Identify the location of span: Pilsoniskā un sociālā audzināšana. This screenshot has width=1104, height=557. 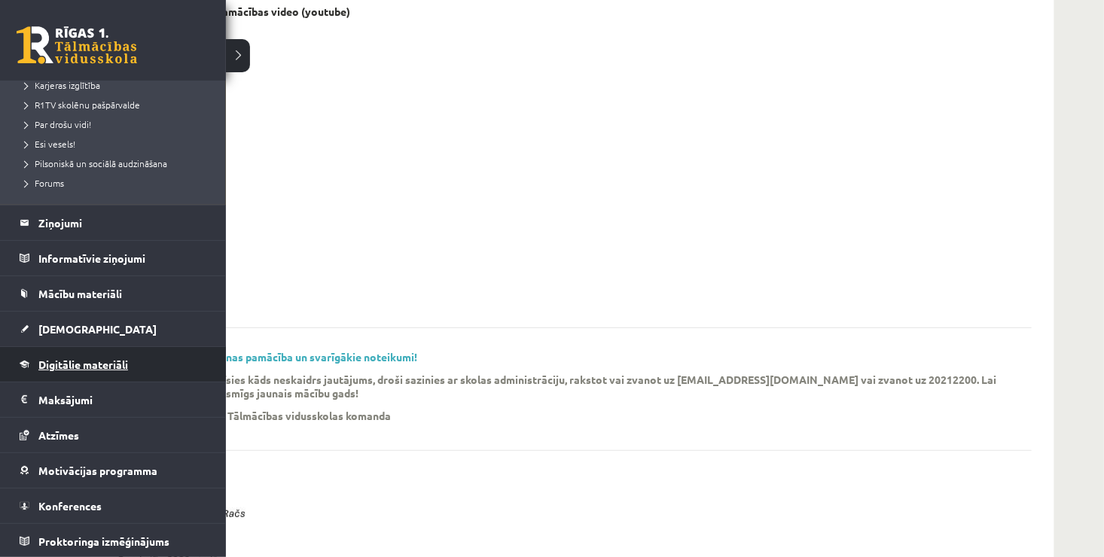
(93, 163).